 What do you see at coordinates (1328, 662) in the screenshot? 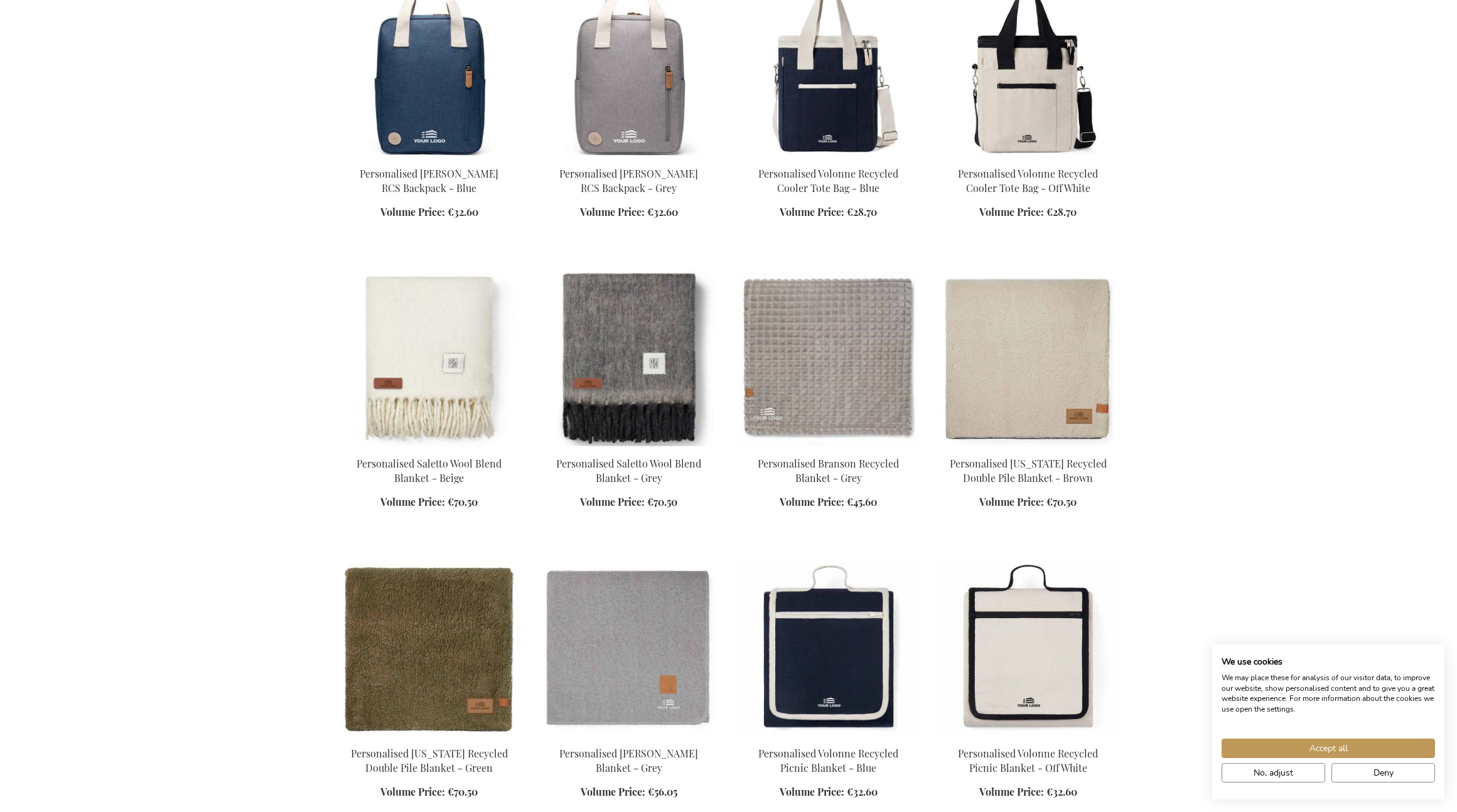
I see `h2: We use cookies` at bounding box center [1328, 662].